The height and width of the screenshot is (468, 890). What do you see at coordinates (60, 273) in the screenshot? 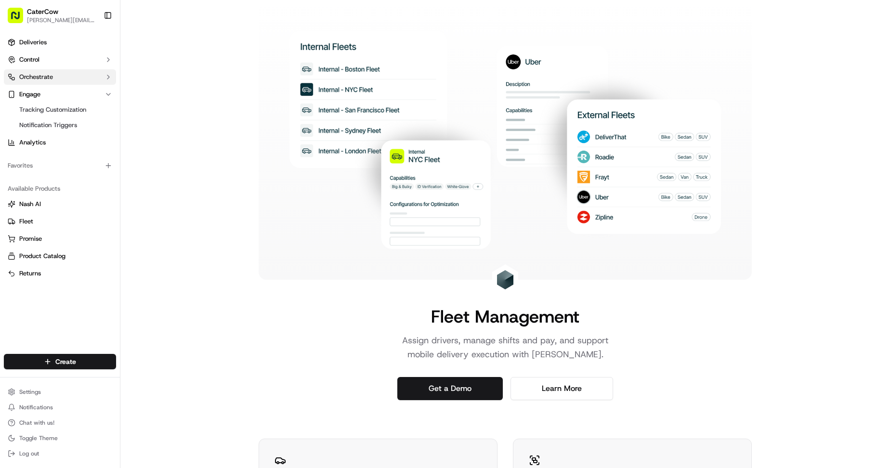
I see `button: Returns` at bounding box center [60, 273].